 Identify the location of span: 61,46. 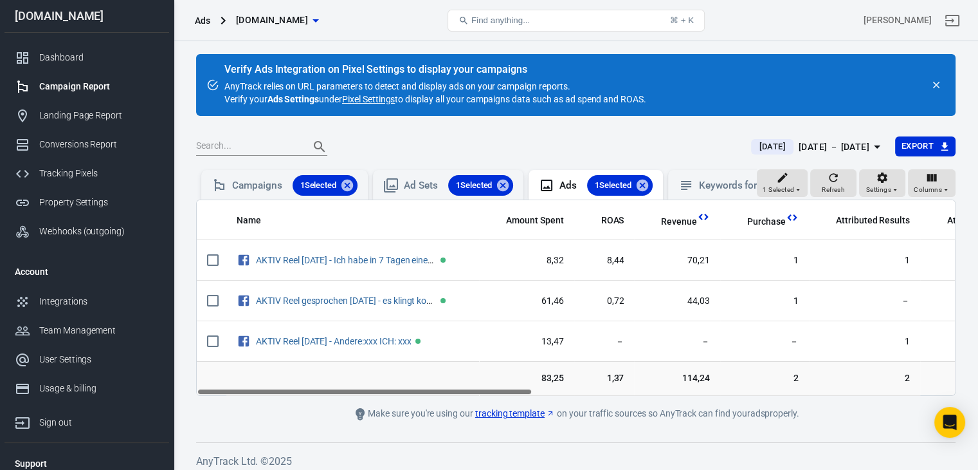
(527, 301).